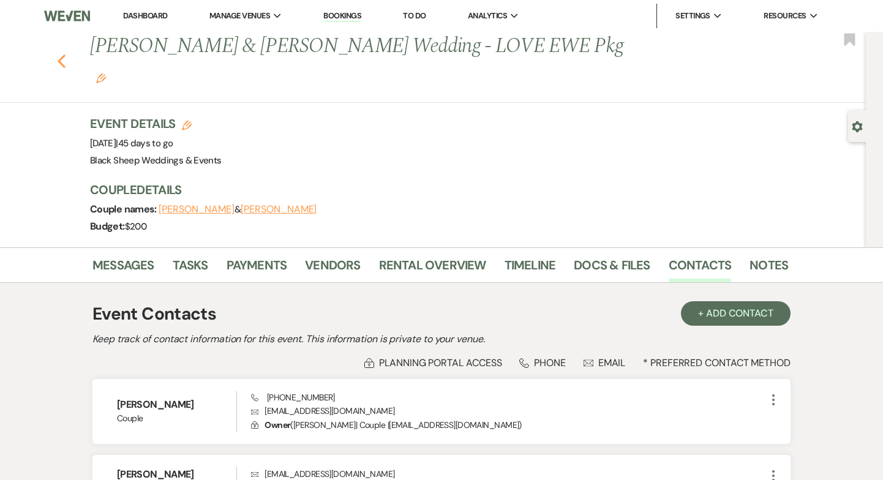  What do you see at coordinates (101, 78) in the screenshot?
I see `button: Edit` at bounding box center [101, 78].